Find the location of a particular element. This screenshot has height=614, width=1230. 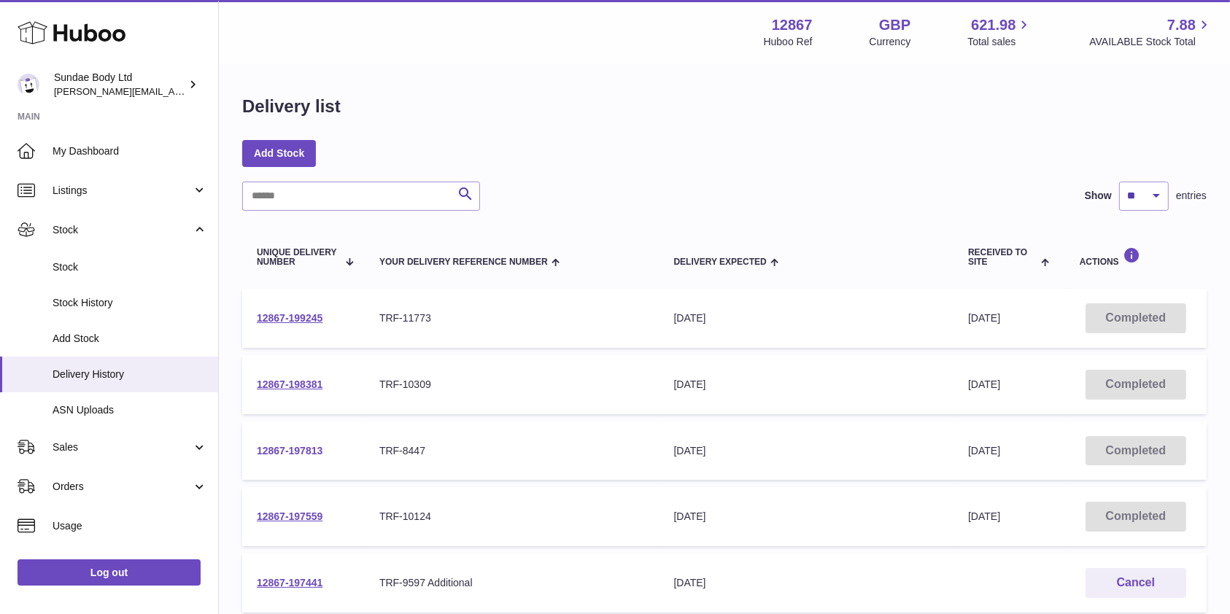

span: Total sales is located at coordinates (1000, 42).